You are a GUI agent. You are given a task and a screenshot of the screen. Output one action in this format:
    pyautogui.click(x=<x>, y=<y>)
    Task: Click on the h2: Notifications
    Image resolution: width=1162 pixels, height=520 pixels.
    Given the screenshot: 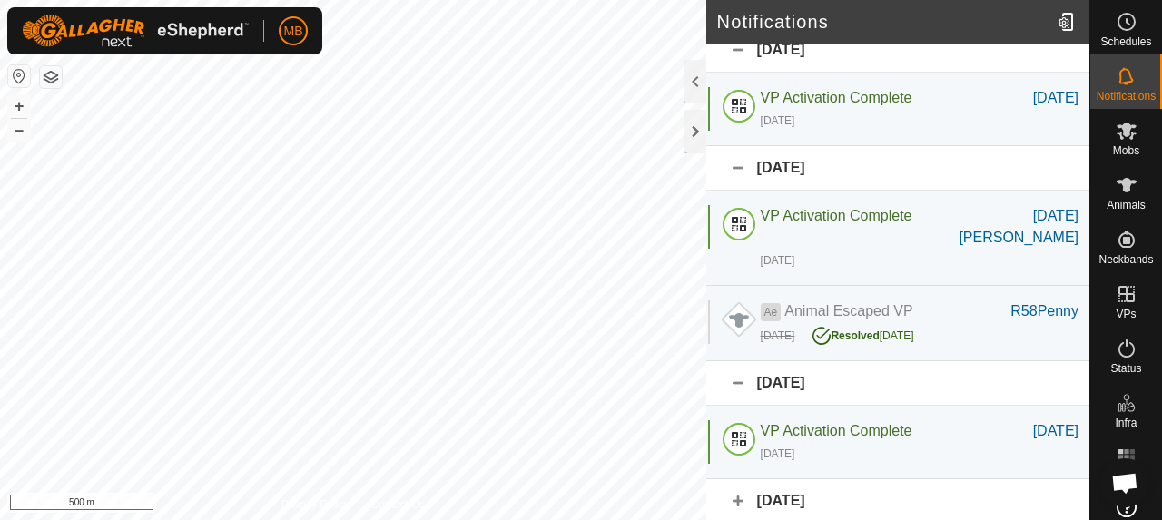 What is the action you would take?
    pyautogui.click(x=883, y=22)
    